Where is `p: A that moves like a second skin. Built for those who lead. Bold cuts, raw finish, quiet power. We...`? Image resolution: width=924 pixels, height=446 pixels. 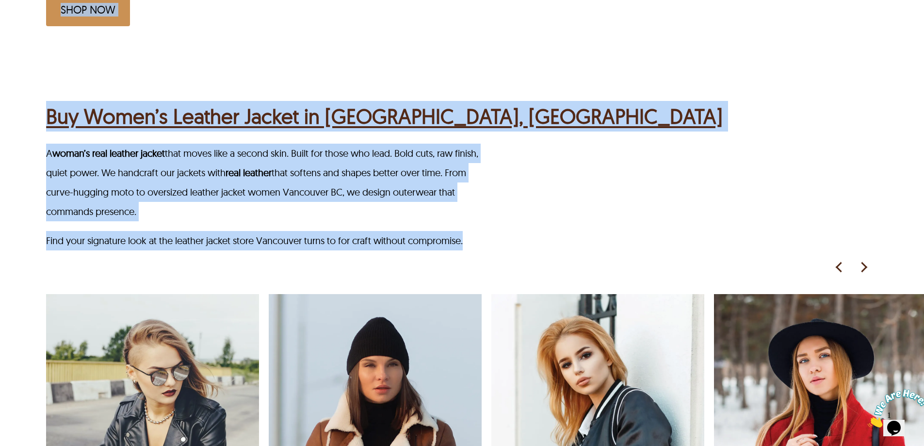
p: A that moves like a second skin. Built for those who lead. Bold cuts, raw finish, quiet power. We... is located at coordinates (265, 182).